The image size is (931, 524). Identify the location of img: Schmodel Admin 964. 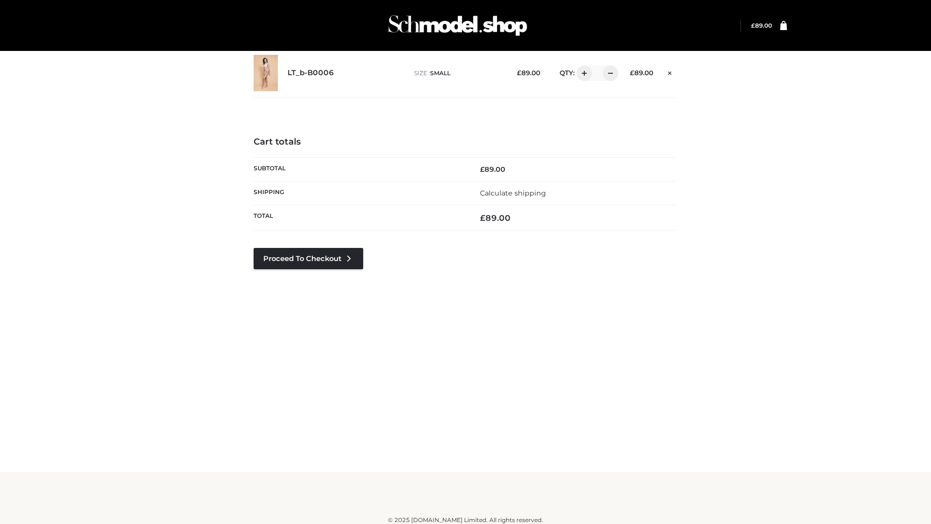
(458, 25).